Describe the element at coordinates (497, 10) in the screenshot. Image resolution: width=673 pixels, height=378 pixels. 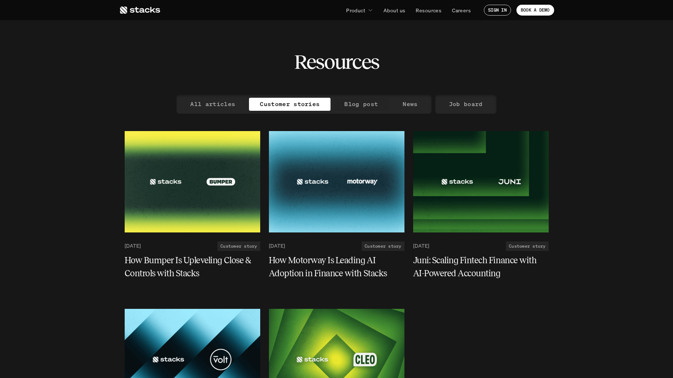
I see `a: SIGN IN` at that location.